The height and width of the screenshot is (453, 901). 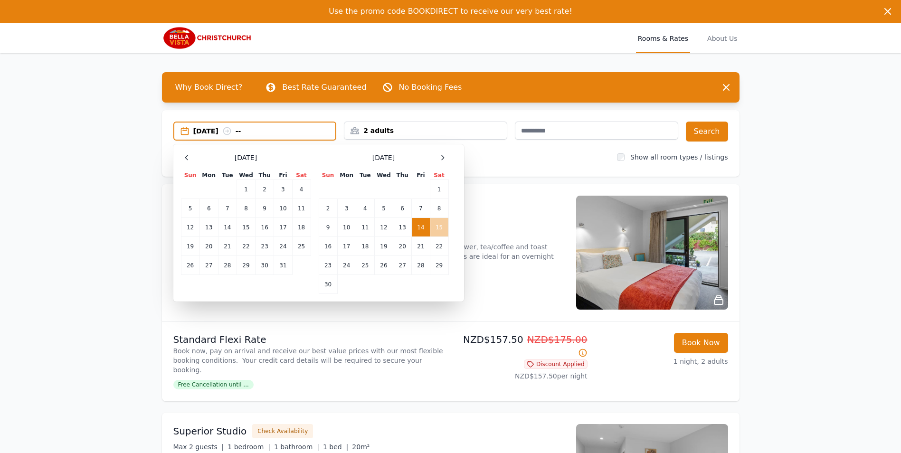 What do you see at coordinates (310, 360) in the screenshot?
I see `p: Book now, pay on arrival and receive our best value prices with our most flexible booking conditi...` at bounding box center [310, 360].